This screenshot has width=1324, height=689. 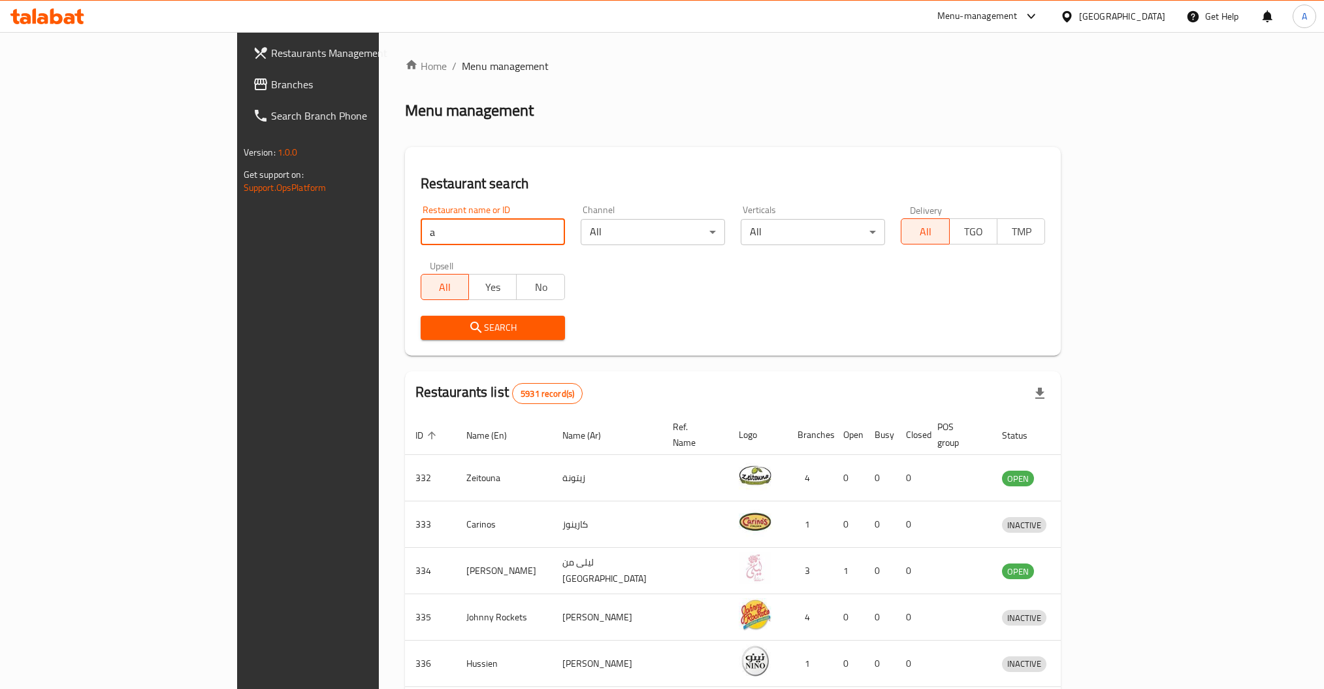 What do you see at coordinates (540, 287) in the screenshot?
I see `button: No` at bounding box center [540, 287].